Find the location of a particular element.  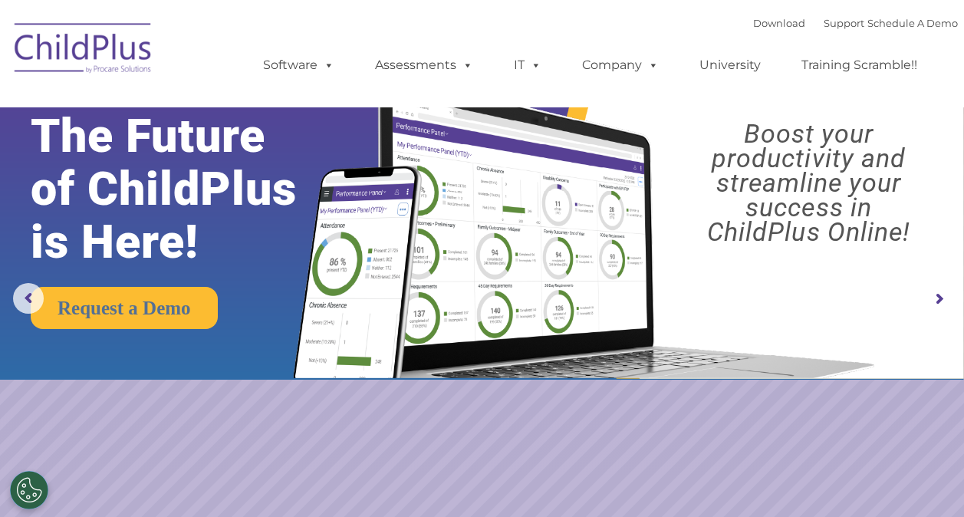

a: Software is located at coordinates (298, 65).